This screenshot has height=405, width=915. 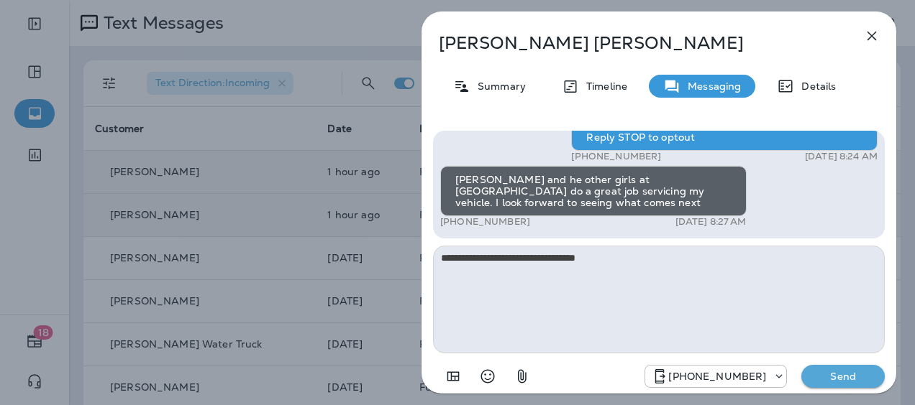 What do you see at coordinates (602, 86) in the screenshot?
I see `p: Timeline` at bounding box center [602, 86].